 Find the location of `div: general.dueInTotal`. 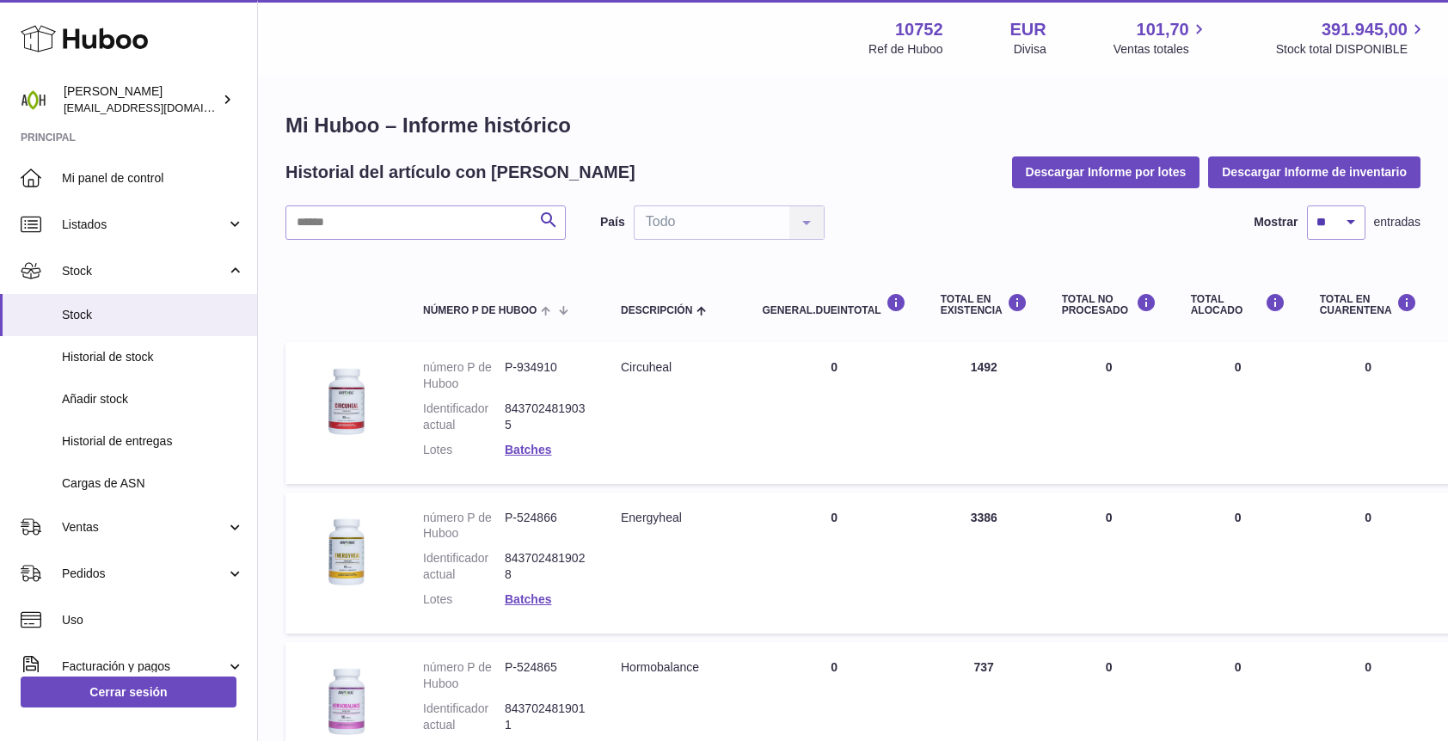

div: general.dueInTotal is located at coordinates (833, 304).